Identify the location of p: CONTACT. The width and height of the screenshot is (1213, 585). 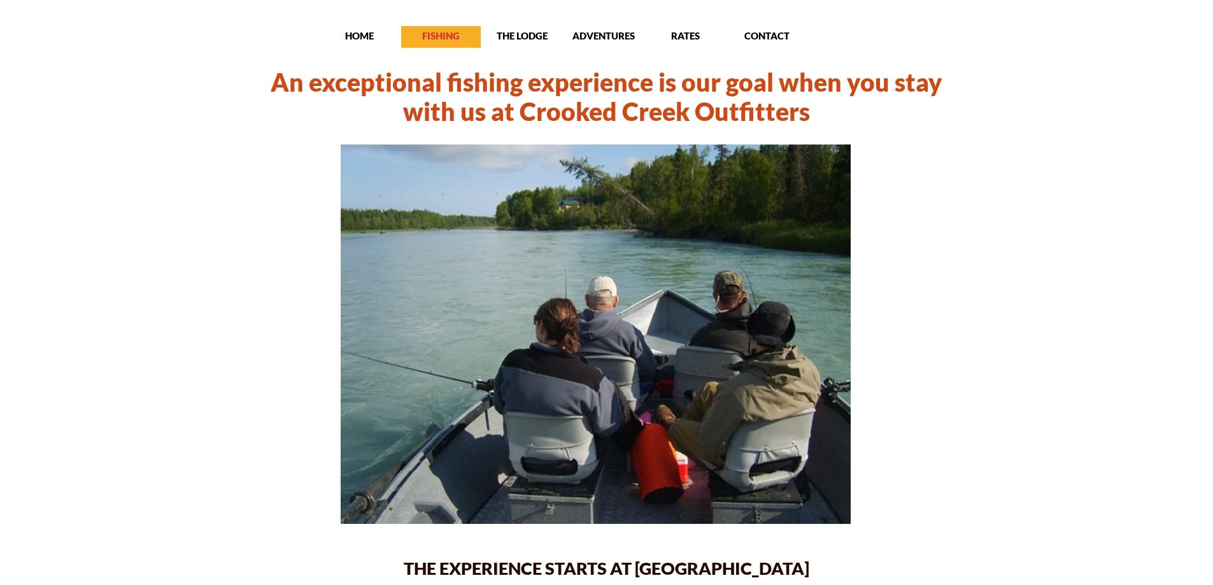
(767, 36).